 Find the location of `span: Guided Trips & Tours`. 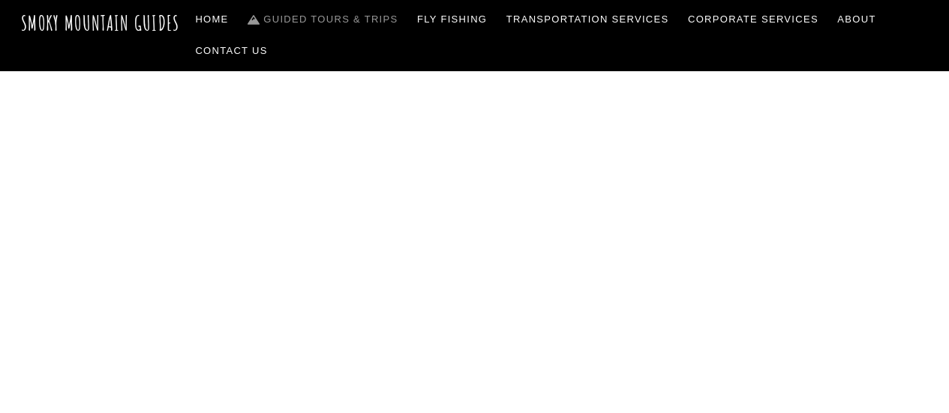

span: Guided Trips & Tours is located at coordinates (475, 326).